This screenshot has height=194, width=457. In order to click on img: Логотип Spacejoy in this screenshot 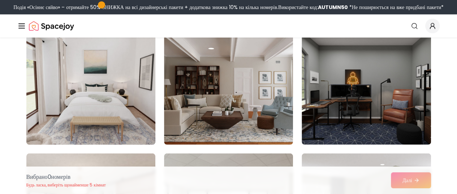, I will do `click(51, 26)`.